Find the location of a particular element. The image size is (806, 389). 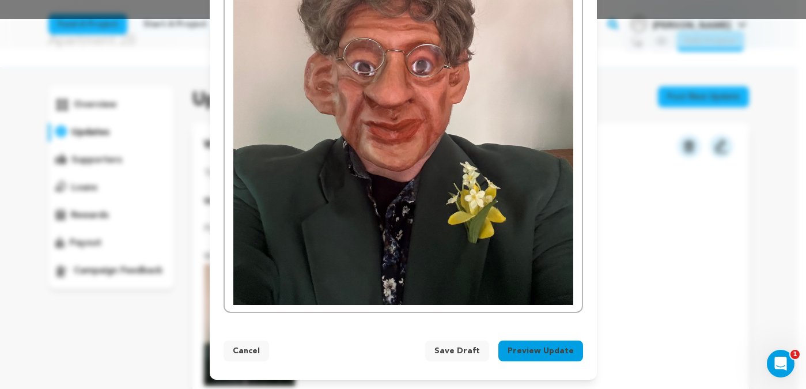

span: Save Draft is located at coordinates (457, 351).